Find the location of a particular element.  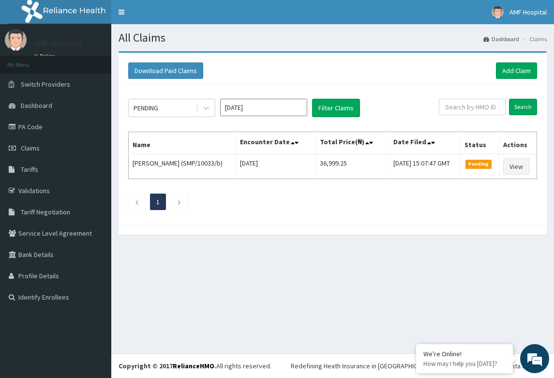

th: Status is located at coordinates (479, 143).